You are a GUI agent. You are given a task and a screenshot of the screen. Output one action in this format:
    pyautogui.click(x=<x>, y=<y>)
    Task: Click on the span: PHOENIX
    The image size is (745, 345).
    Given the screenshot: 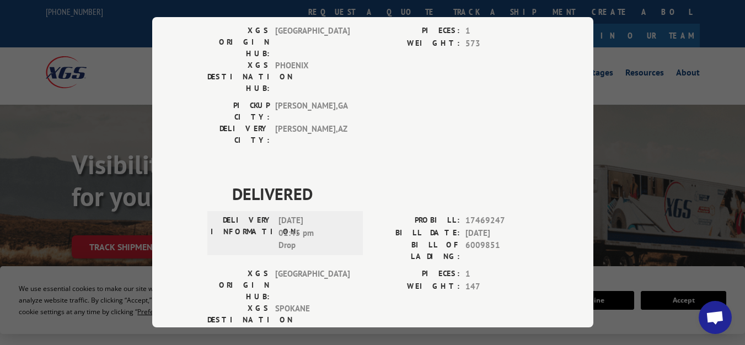 What is the action you would take?
    pyautogui.click(x=312, y=77)
    